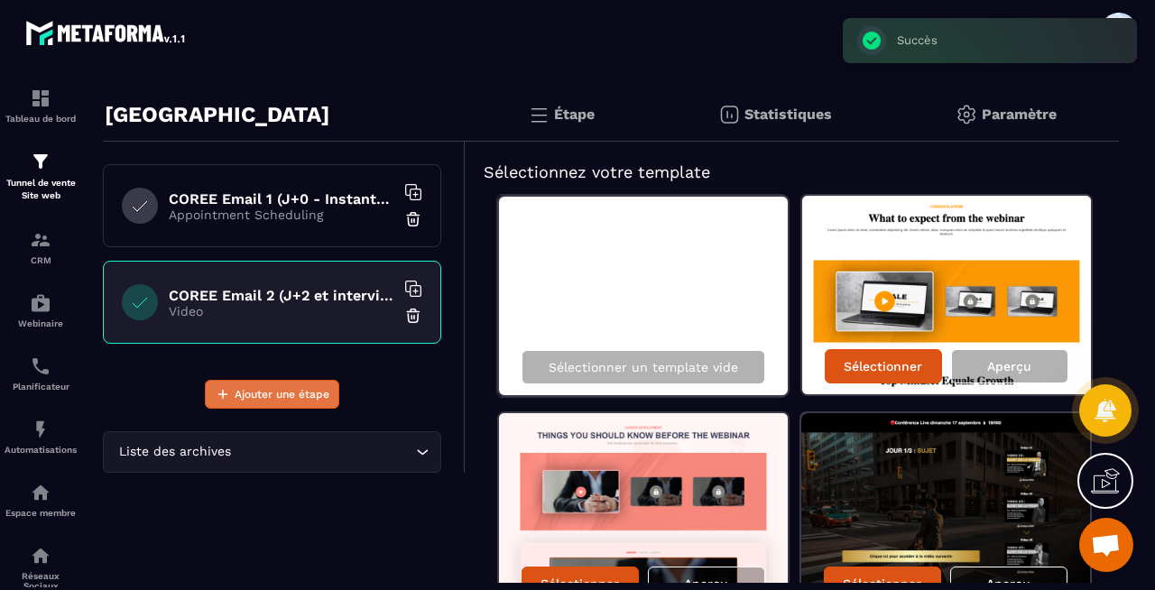  I want to click on button: Ajouter une étape, so click(272, 394).